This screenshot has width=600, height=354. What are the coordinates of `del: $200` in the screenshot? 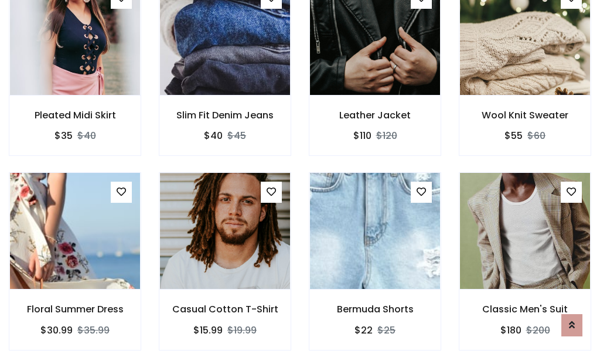 It's located at (538, 330).